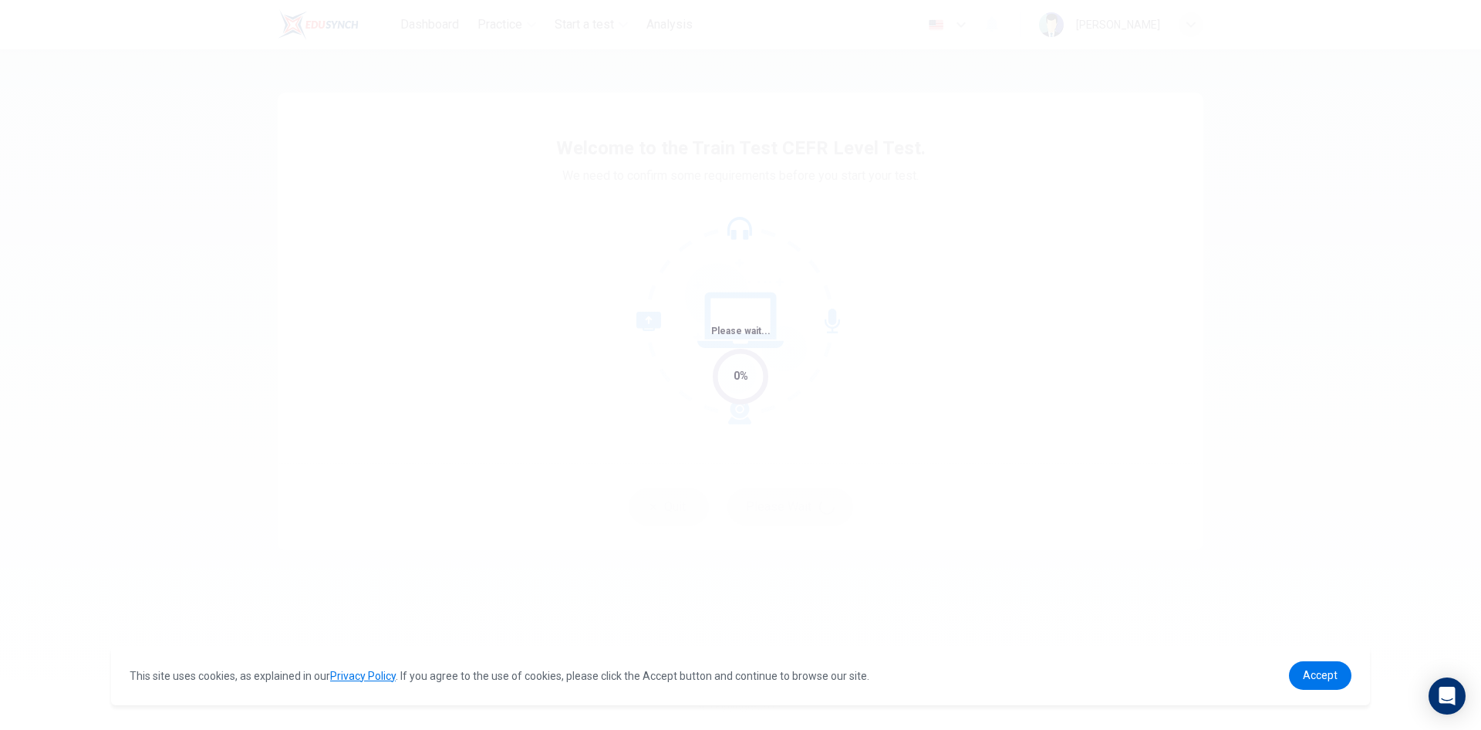 This screenshot has width=1481, height=730. What do you see at coordinates (741, 331) in the screenshot?
I see `span: Please wait...` at bounding box center [741, 331].